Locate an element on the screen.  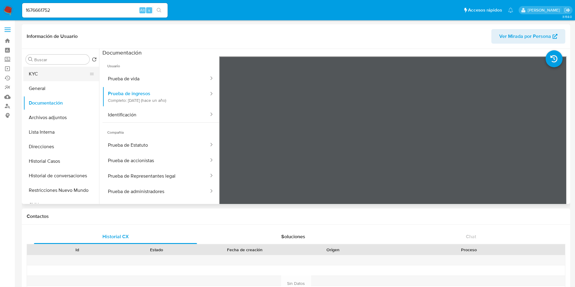
h1: Información de Usuario is located at coordinates (52, 36).